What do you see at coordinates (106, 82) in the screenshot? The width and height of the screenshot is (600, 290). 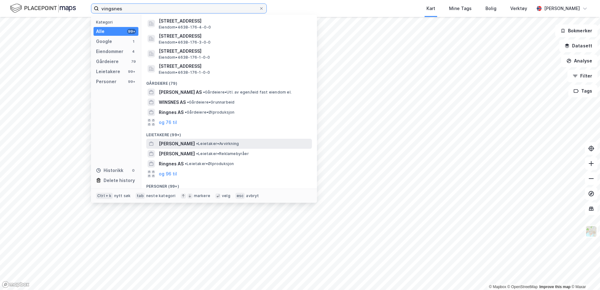 I see `div: Personer` at bounding box center [106, 82].